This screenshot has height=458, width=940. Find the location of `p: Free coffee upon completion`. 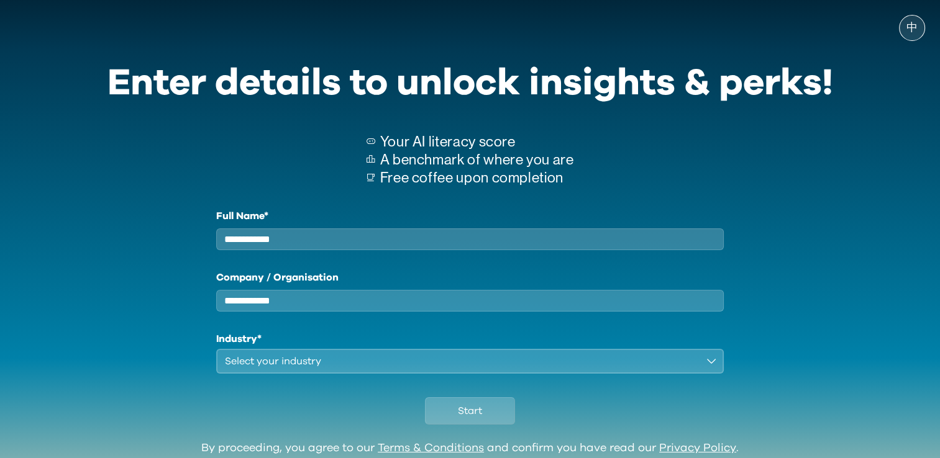

p: Free coffee upon completion is located at coordinates (477, 178).